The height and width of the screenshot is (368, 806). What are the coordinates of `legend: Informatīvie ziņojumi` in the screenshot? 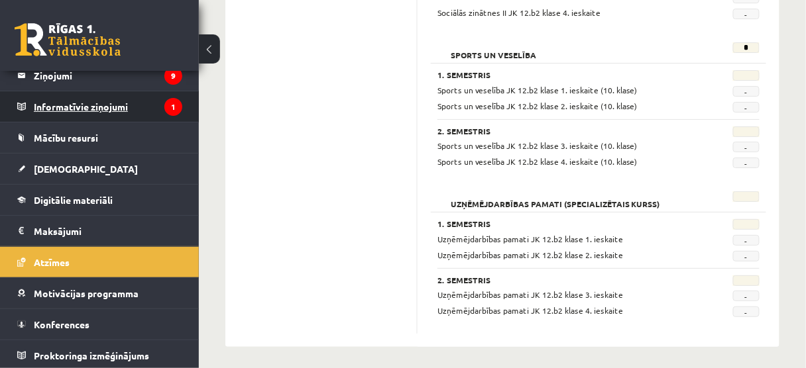 It's located at (108, 107).